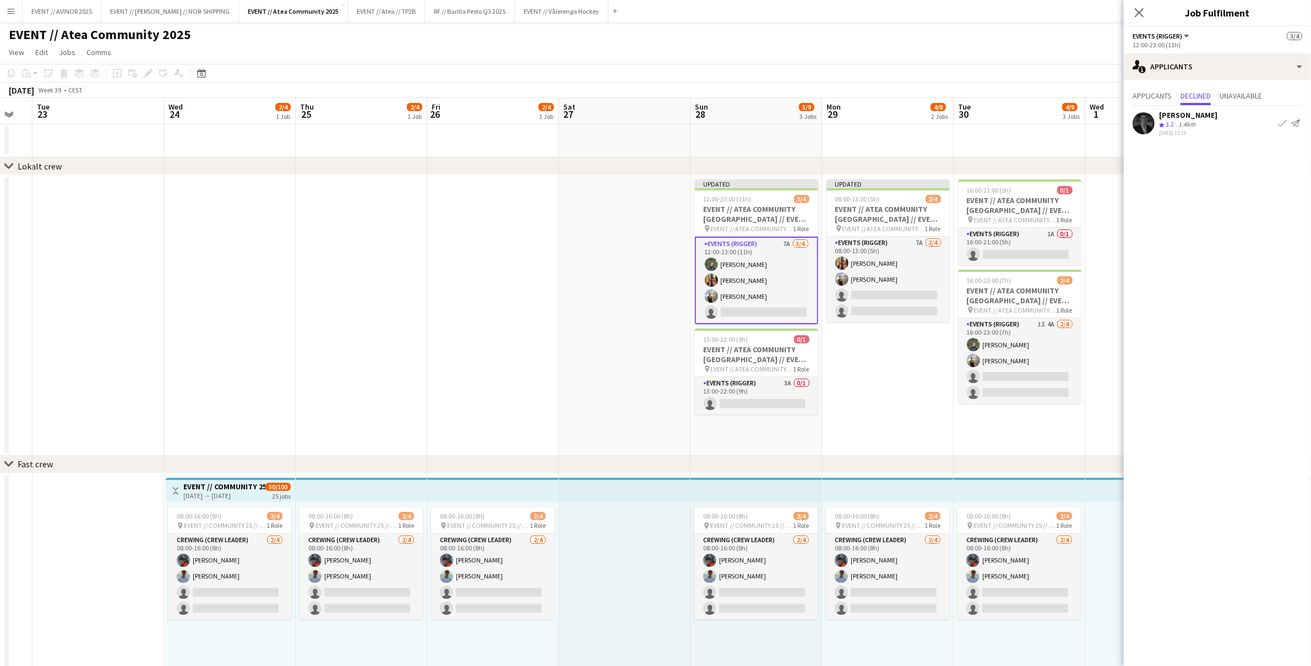 This screenshot has height=666, width=1311. What do you see at coordinates (989, 280) in the screenshot?
I see `span: 16:00-23:00 (7h)` at bounding box center [989, 280].